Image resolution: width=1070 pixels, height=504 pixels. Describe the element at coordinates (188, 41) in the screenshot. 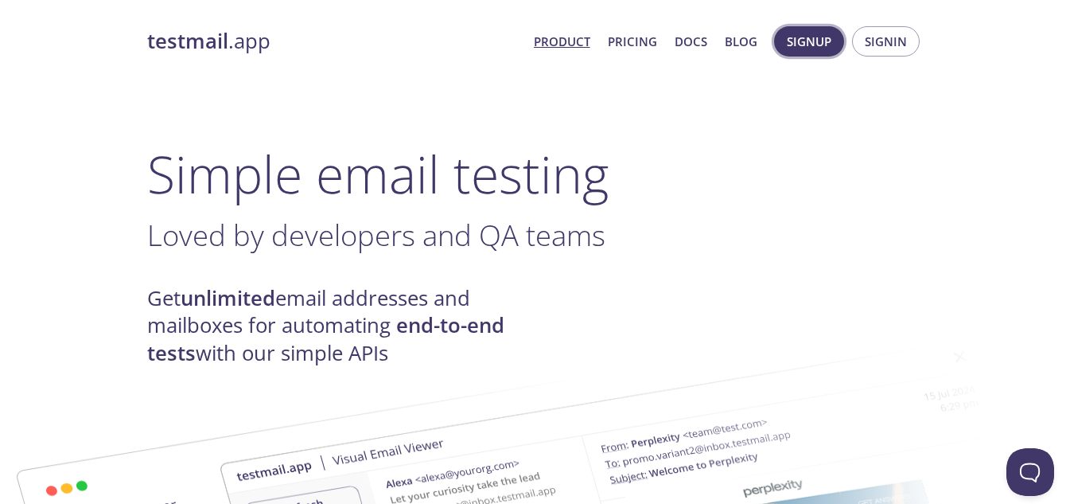

I see `strong: testmail` at that location.